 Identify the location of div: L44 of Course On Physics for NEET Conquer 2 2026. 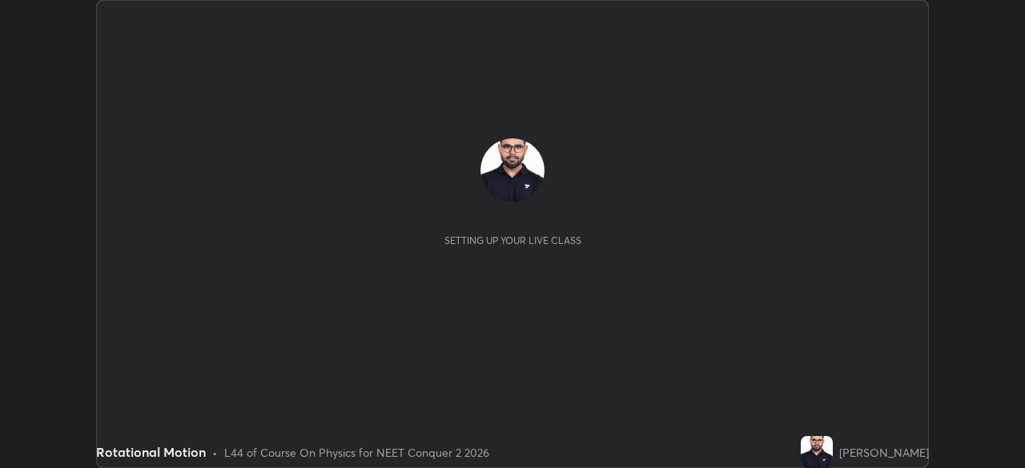
(356, 452).